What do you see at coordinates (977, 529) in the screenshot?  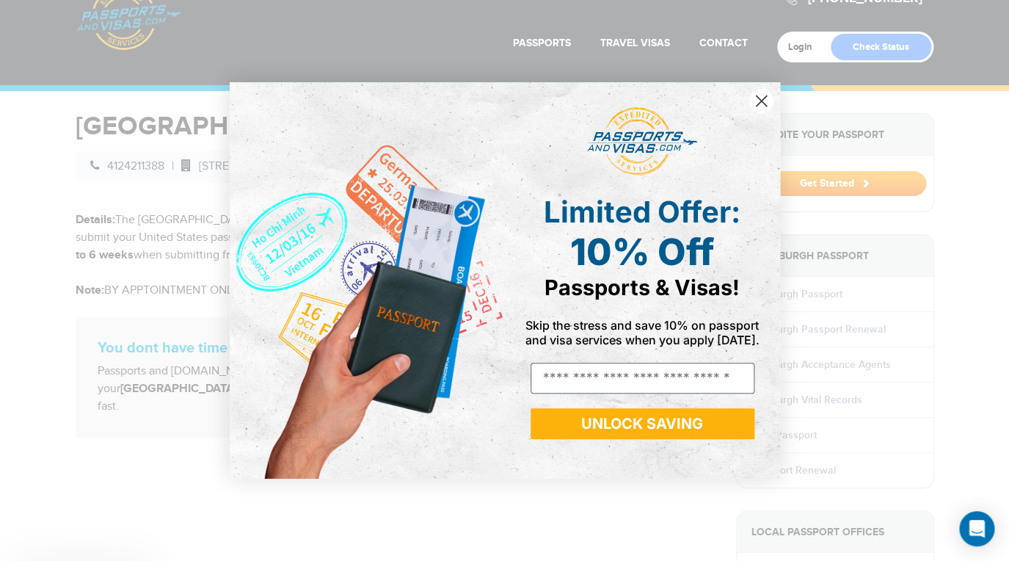 I see `div: Open Intercom Messenger` at bounding box center [977, 529].